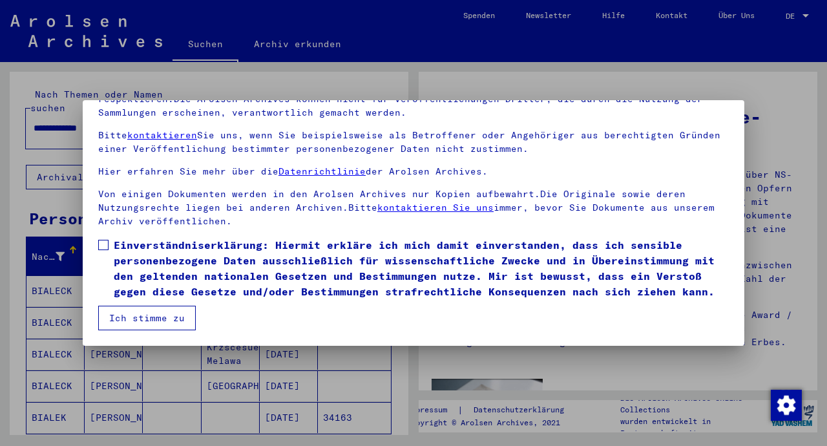  Describe the element at coordinates (435, 207) in the screenshot. I see `a: kontaktieren Sie uns` at that location.